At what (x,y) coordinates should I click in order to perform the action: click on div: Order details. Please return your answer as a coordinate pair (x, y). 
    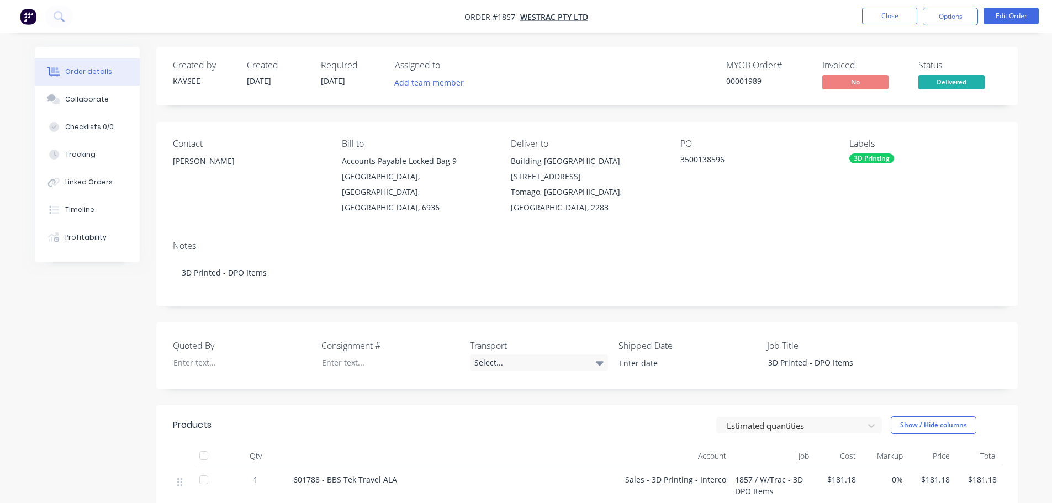
    Looking at the image, I should click on (88, 72).